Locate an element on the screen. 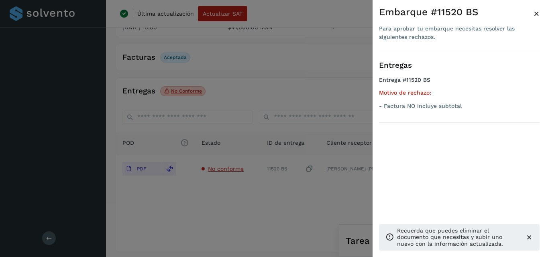 The image size is (546, 257). p: Recuerda que puedes eliminar el documento que necesitas y subir uno nuevo con la información actu... is located at coordinates (458, 238).